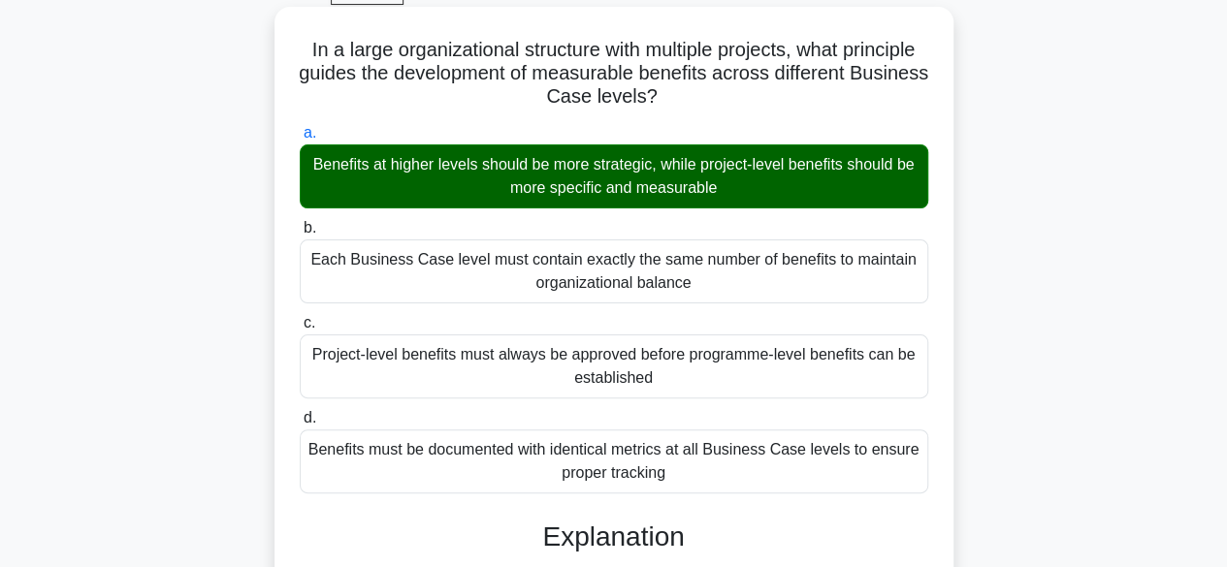 This screenshot has width=1227, height=567. I want to click on span: c., so click(309, 322).